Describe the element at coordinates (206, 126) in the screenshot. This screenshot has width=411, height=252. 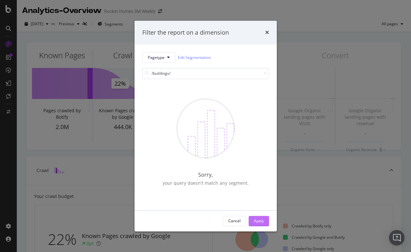
I see `div: modal` at that location.